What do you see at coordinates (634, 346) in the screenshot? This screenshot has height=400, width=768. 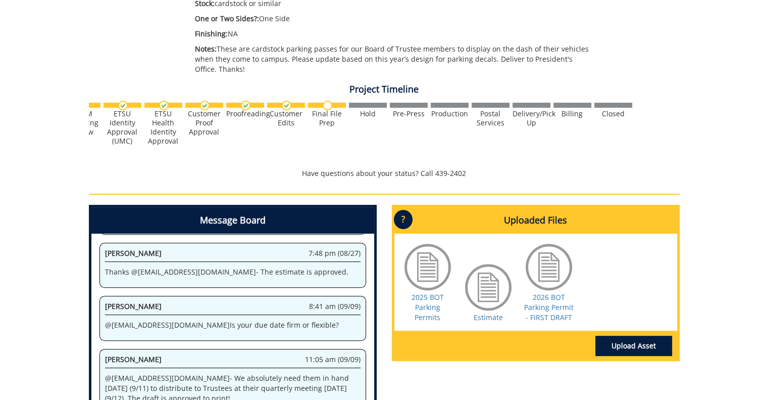 I see `a: Upload Asset` at bounding box center [634, 346].